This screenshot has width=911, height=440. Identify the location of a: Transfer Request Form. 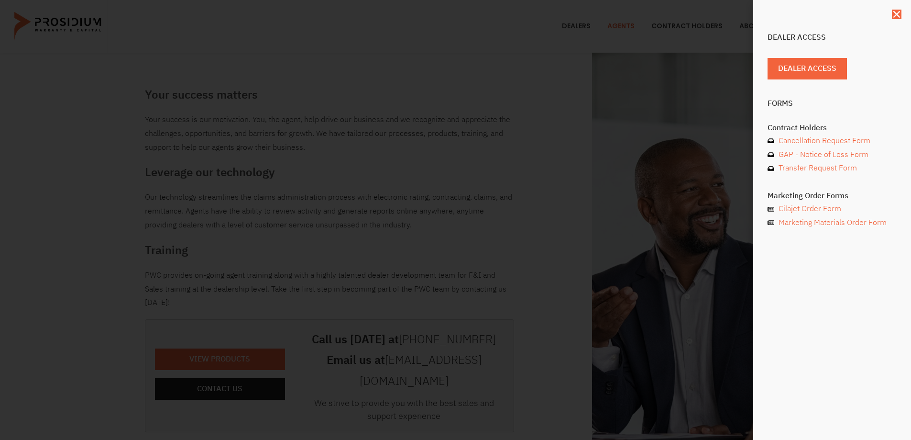
(832, 168).